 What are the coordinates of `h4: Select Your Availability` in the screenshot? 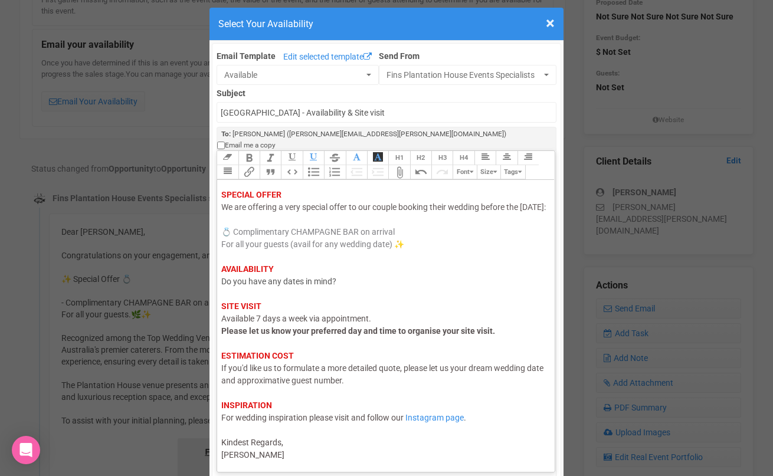 It's located at (387, 24).